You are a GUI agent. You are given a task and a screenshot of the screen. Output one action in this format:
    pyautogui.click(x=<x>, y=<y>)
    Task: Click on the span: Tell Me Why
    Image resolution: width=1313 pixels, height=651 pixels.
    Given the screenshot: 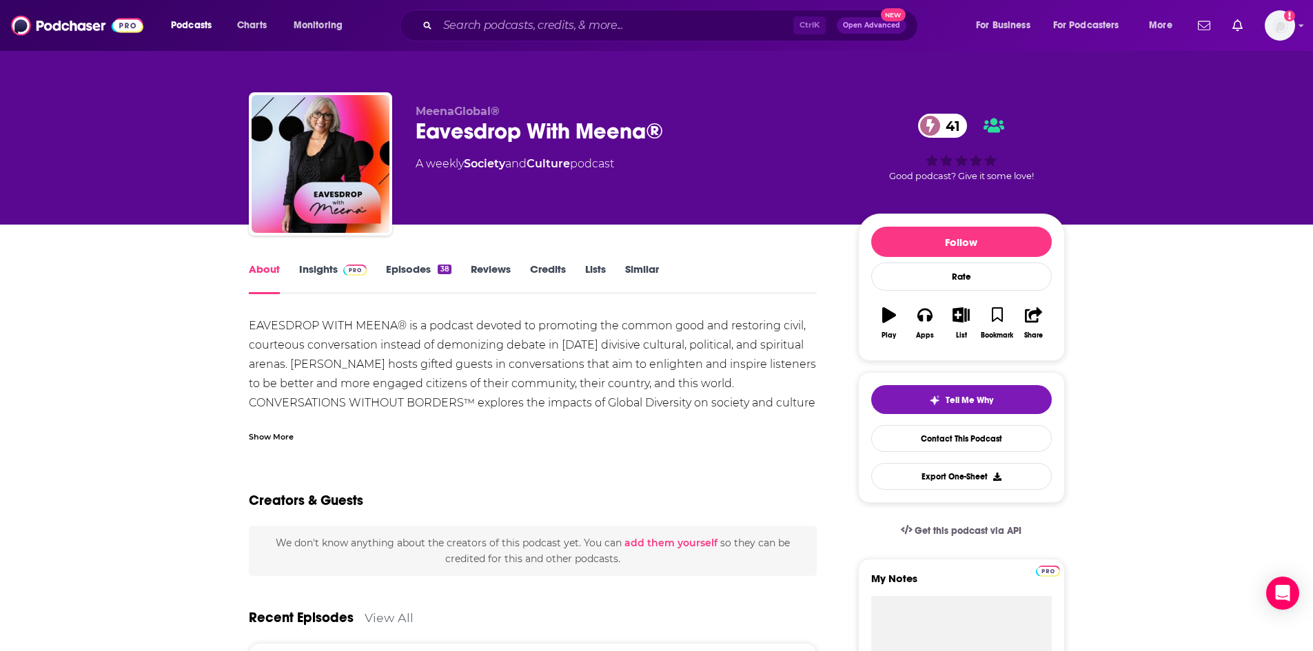 What is the action you would take?
    pyautogui.click(x=969, y=401)
    